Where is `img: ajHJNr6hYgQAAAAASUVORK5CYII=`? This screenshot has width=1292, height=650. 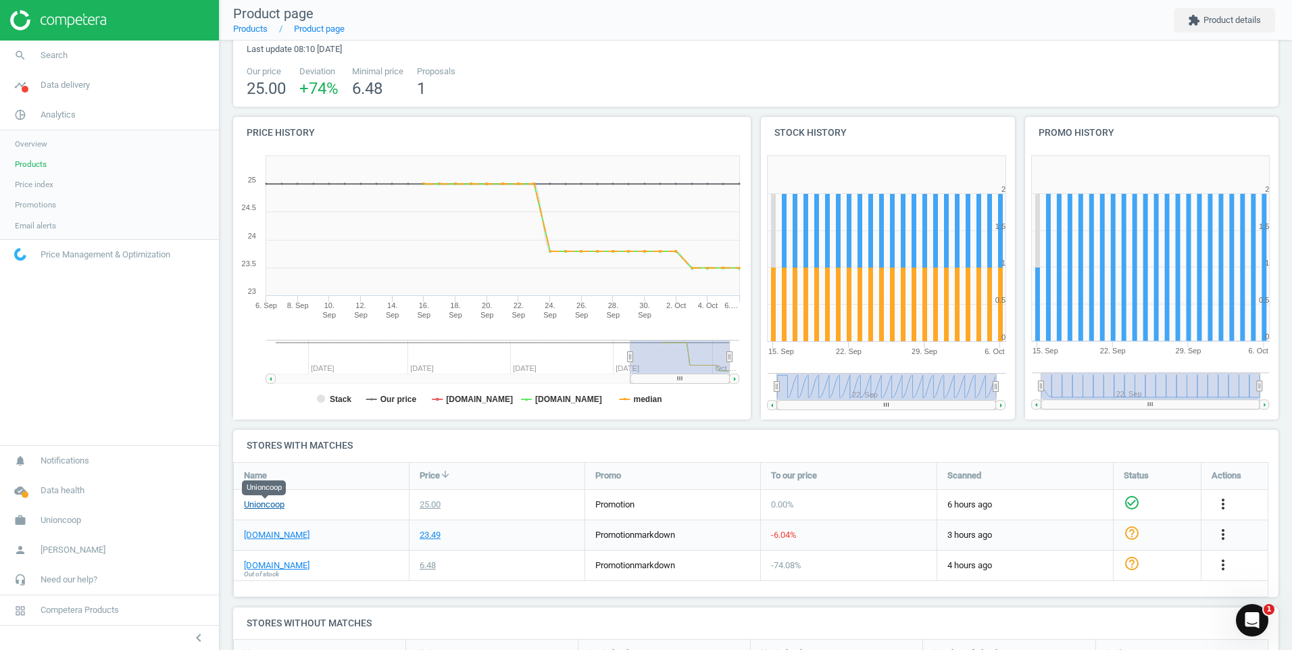
img: ajHJNr6hYgQAAAAASUVORK5CYII= is located at coordinates (58, 20).